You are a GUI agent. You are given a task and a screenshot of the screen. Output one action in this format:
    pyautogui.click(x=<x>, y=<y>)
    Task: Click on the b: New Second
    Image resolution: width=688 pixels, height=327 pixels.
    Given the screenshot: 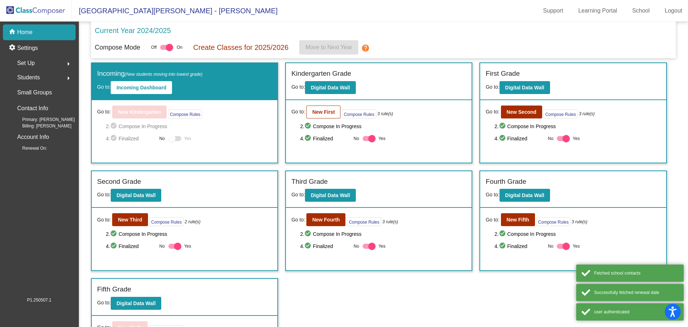 What is the action you would take?
    pyautogui.click(x=522, y=112)
    